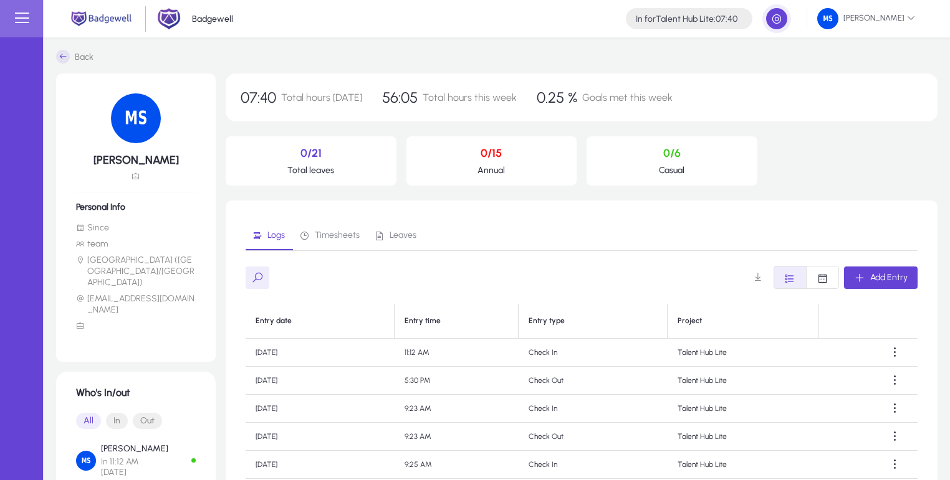 This screenshot has height=480, width=950. I want to click on p: 0/15, so click(492, 153).